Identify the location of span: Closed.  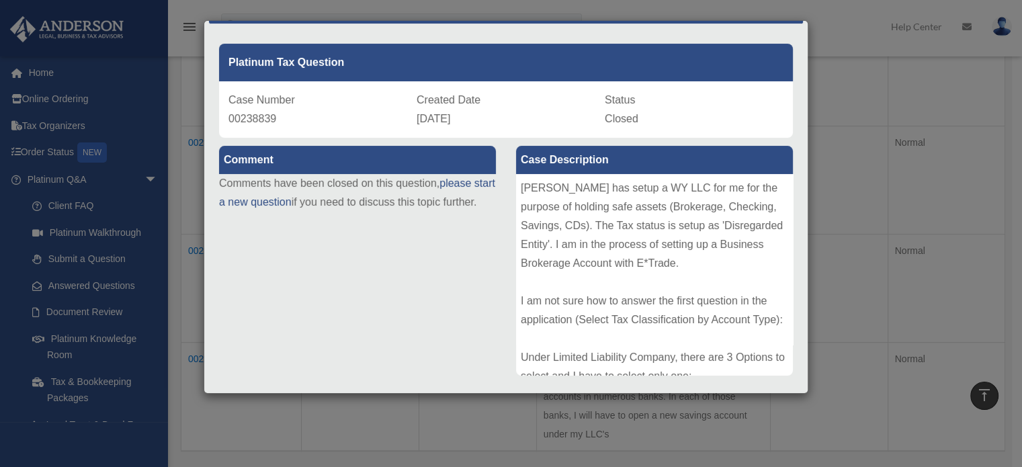
(621, 118).